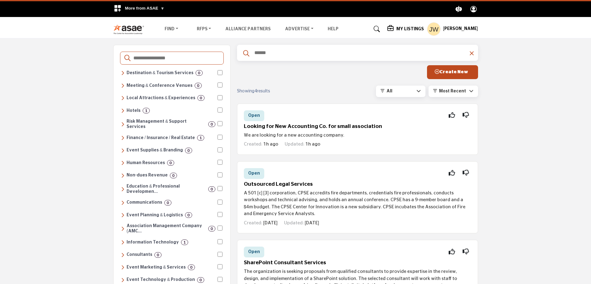 Image resolution: width=591 pixels, height=284 pixels. What do you see at coordinates (357, 126) in the screenshot?
I see `h5: Looking for New Accounting Co. for small association` at bounding box center [357, 126].